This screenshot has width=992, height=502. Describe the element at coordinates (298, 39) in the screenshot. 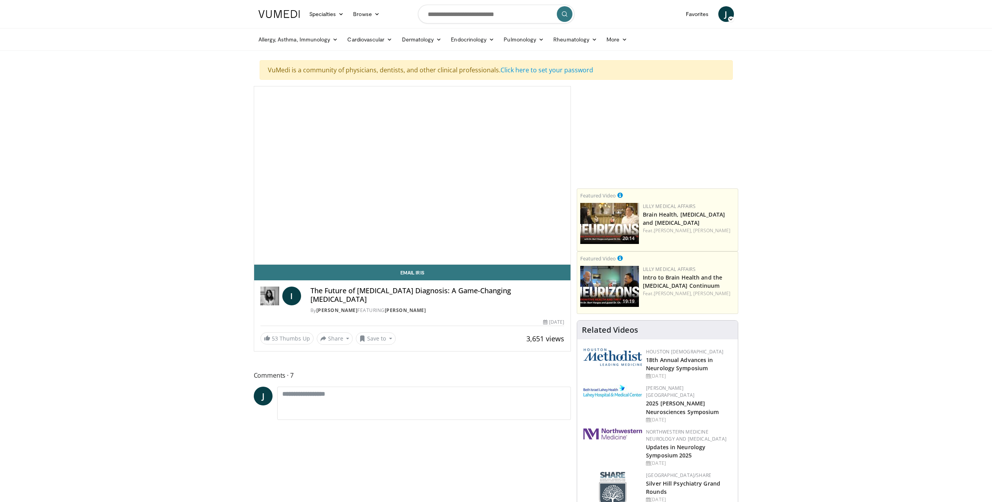

I see `a: Allergy, Asthma, Immunology` at that location.